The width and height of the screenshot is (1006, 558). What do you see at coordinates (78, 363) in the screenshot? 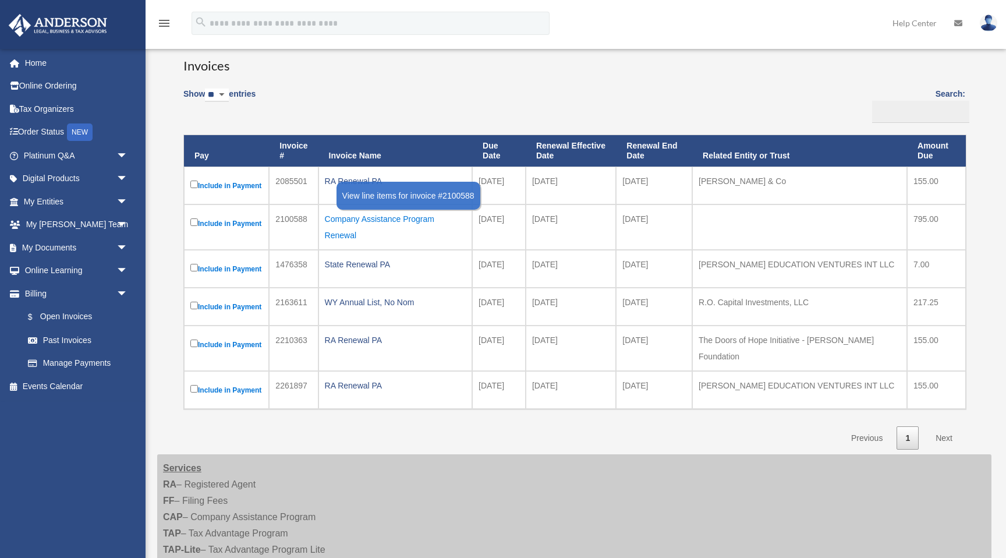
I see `a: Manage Payments` at bounding box center [78, 363].